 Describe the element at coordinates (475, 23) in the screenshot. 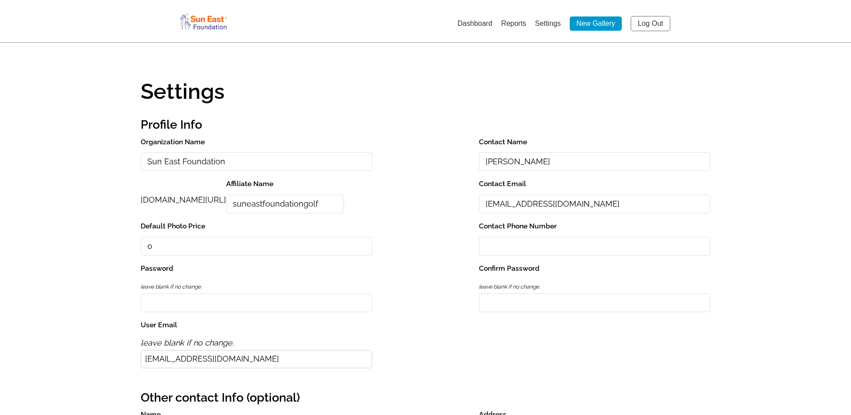

I see `a: Dashboard` at that location.